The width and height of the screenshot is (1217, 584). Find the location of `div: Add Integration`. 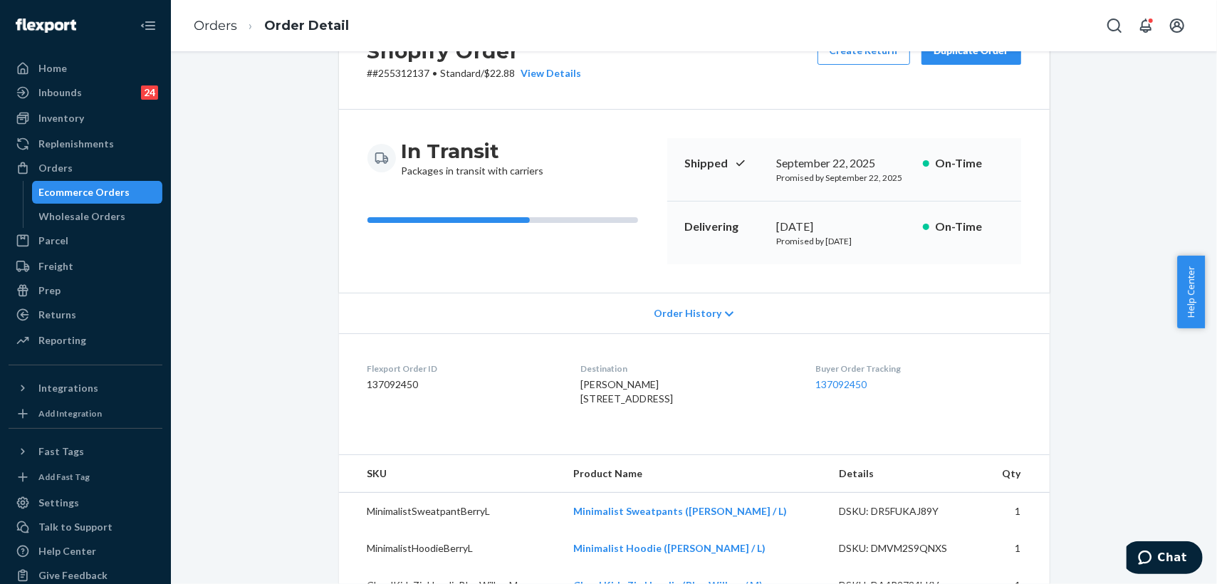

div: Add Integration is located at coordinates (70, 413).